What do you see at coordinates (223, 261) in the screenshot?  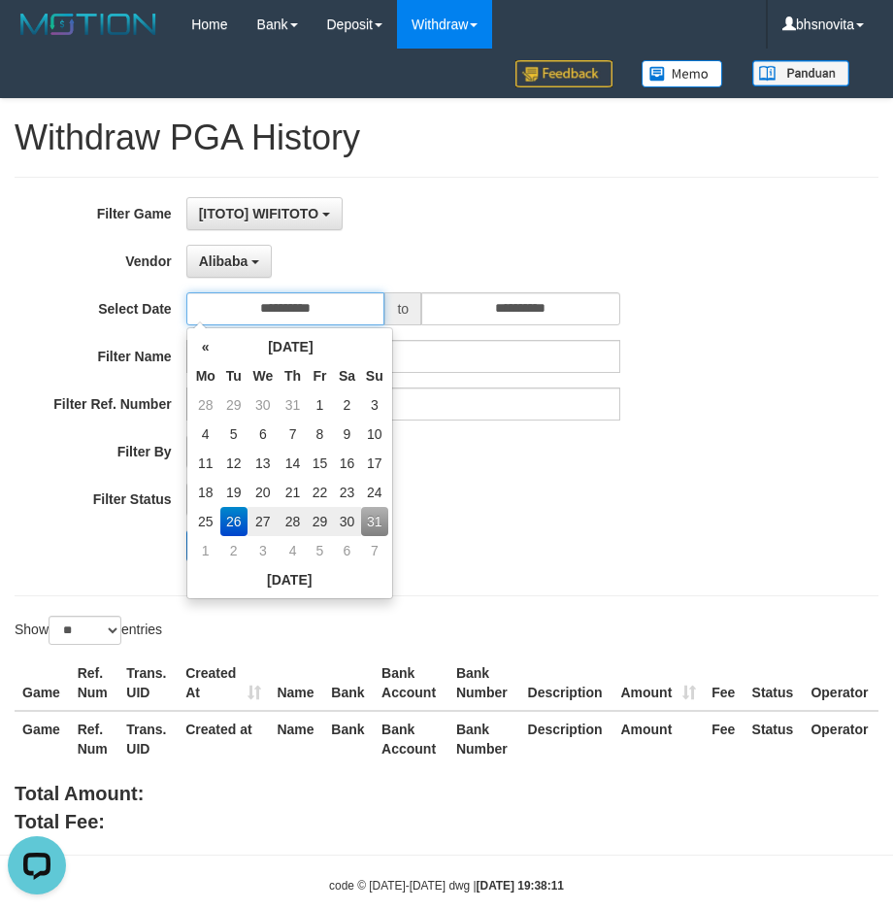 I see `span: Alibaba` at bounding box center [223, 261].